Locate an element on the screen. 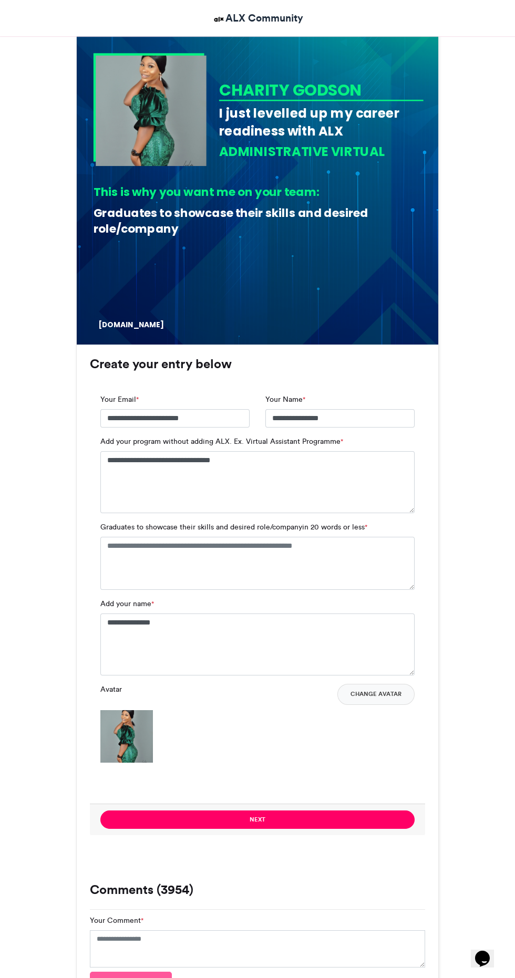  div: I just levelled up my career readiness with ALX is located at coordinates (321, 122).